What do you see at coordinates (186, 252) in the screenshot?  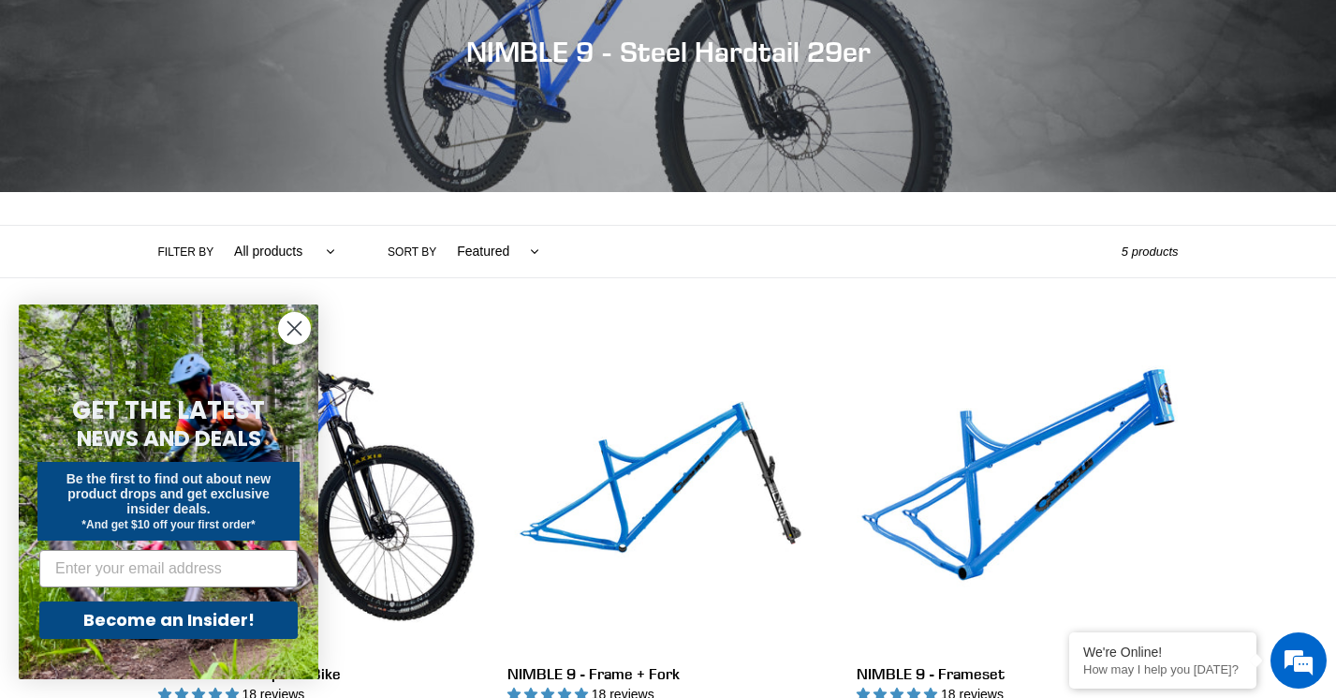 I see `label: Filter by` at bounding box center [186, 252].